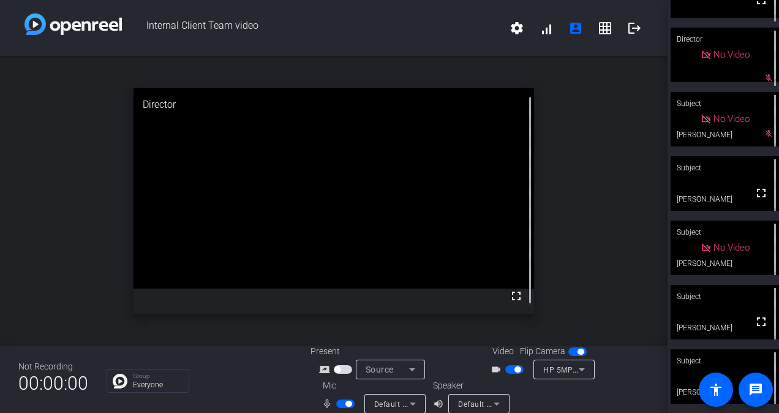 This screenshot has height=413, width=779. What do you see at coordinates (157, 385) in the screenshot?
I see `p: Everyone` at bounding box center [157, 385].